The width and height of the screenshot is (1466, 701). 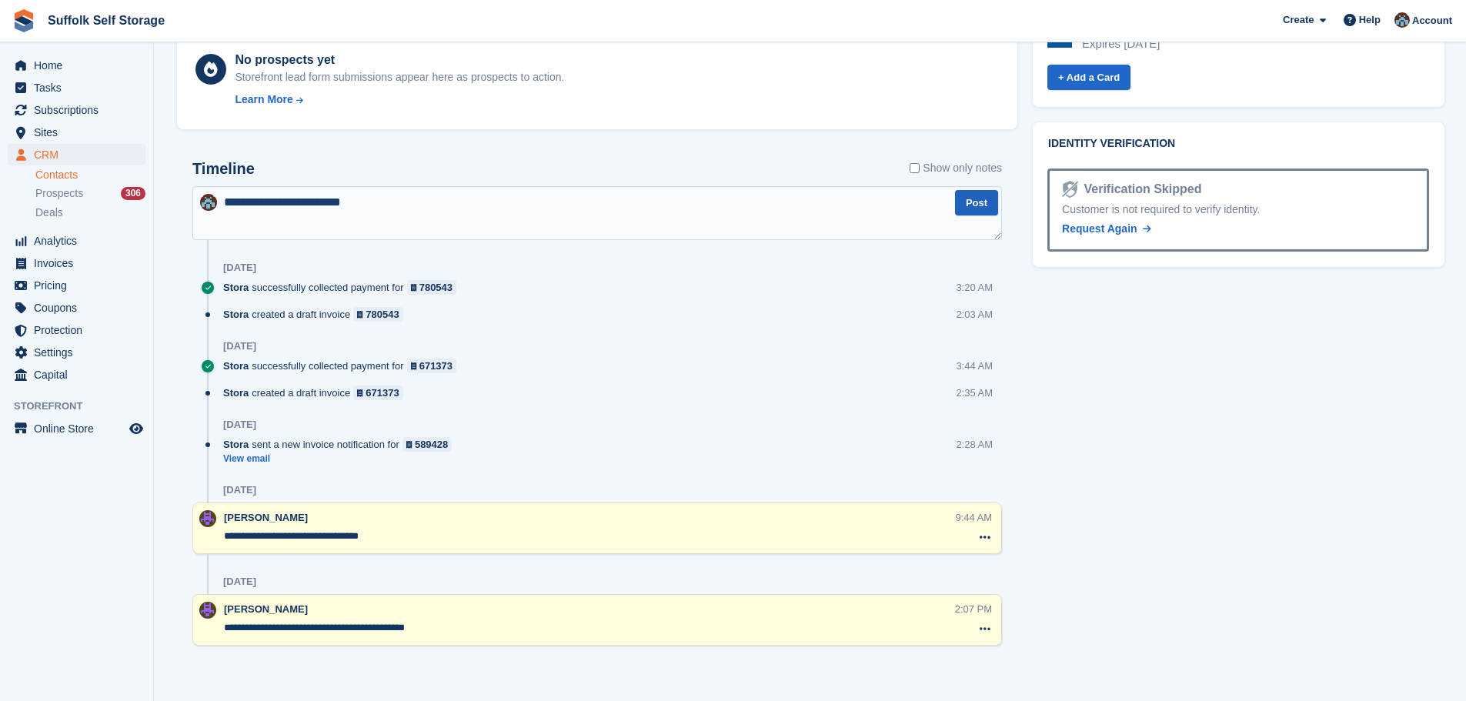 What do you see at coordinates (80, 429) in the screenshot?
I see `span: Online Store` at bounding box center [80, 429].